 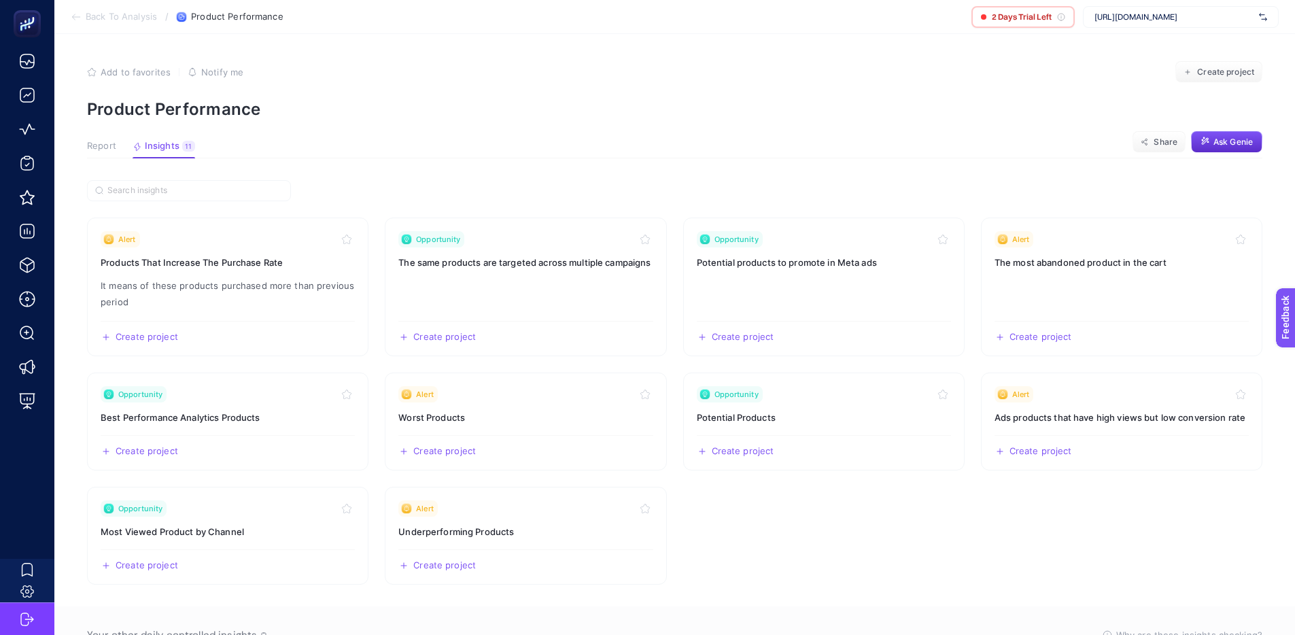 I want to click on span: Add to favorites, so click(x=135, y=72).